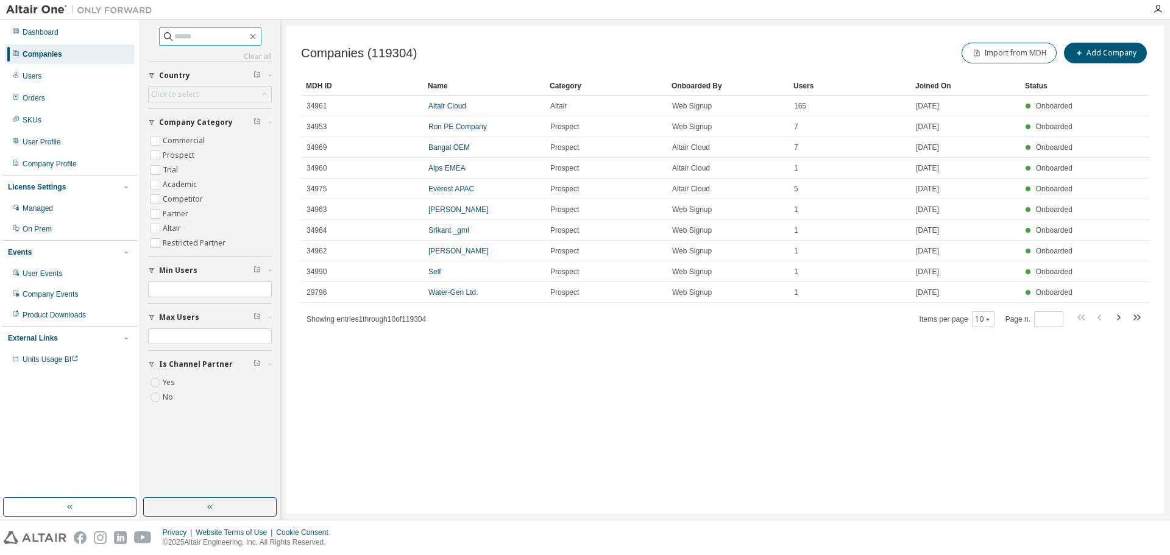  I want to click on span: Companies (119304), so click(359, 53).